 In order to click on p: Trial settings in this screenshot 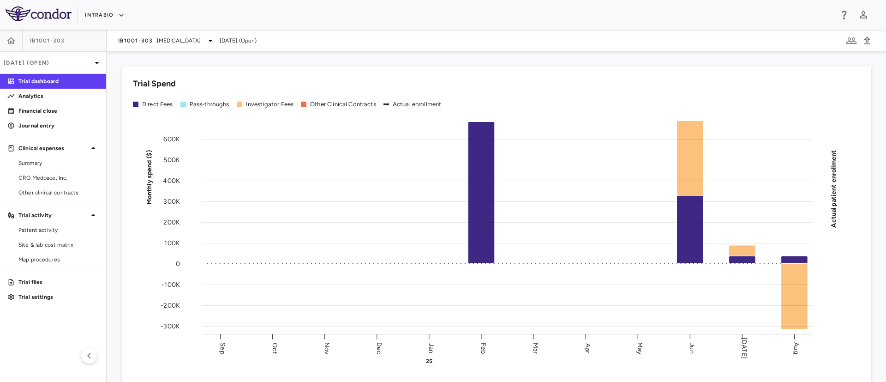, I will do `click(59, 297)`.